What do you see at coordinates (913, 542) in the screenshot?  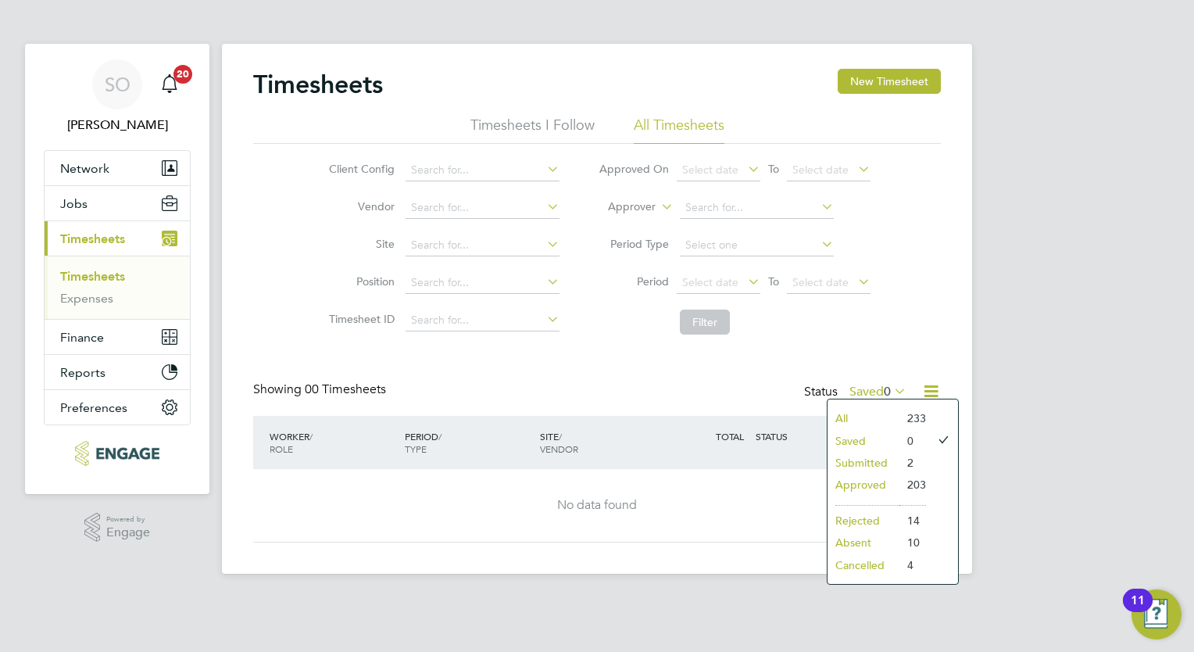 I see `li: 10` at bounding box center [913, 542].